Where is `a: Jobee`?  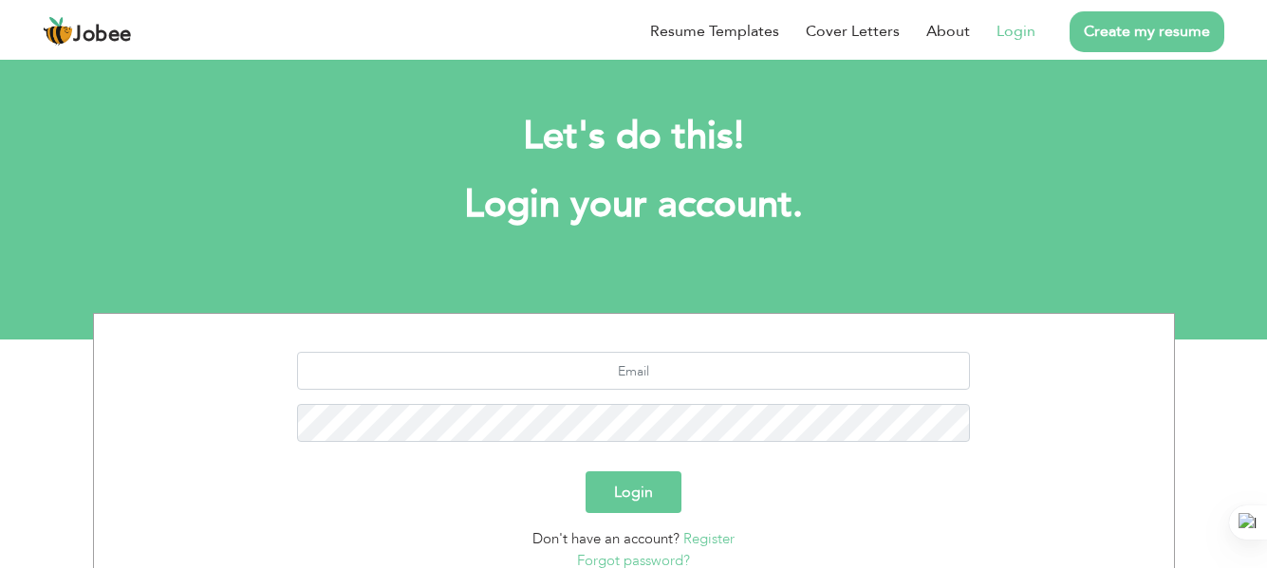
a: Jobee is located at coordinates (87, 31).